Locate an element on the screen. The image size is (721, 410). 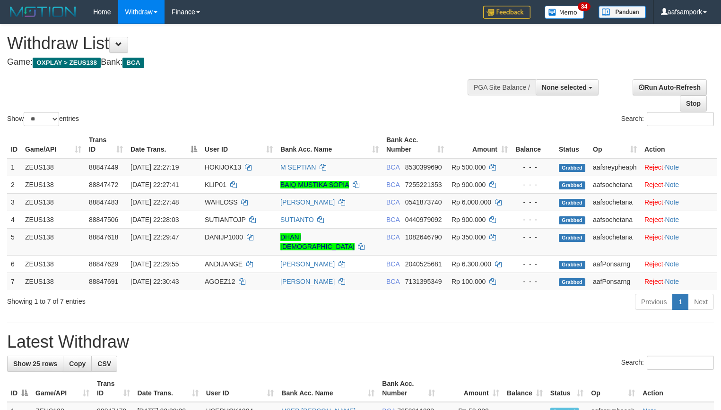
span: Copy 8530399690 to clipboard is located at coordinates (424, 167).